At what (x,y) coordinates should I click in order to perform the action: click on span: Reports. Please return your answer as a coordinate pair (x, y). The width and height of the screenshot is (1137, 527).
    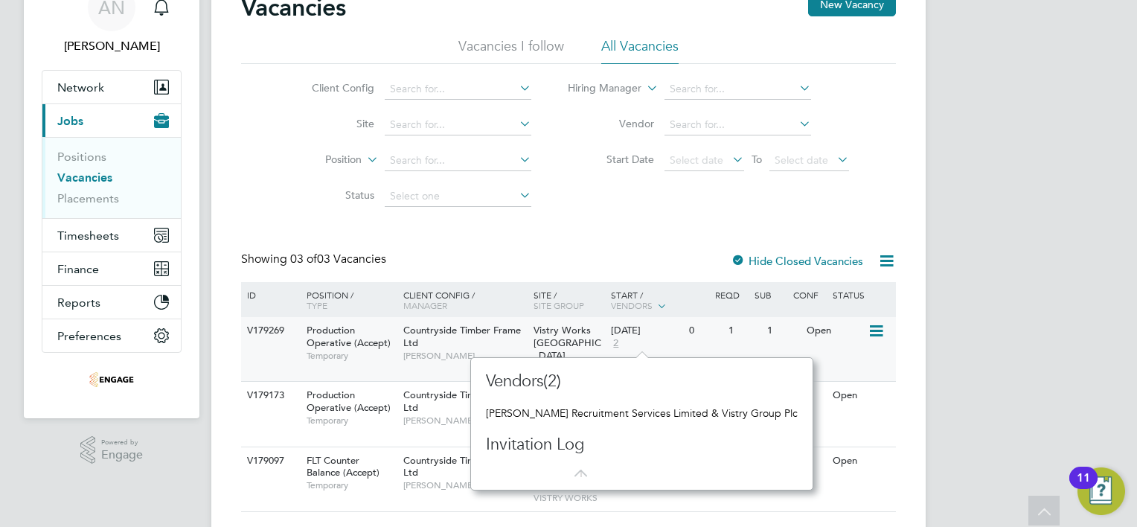
    Looking at the image, I should click on (79, 302).